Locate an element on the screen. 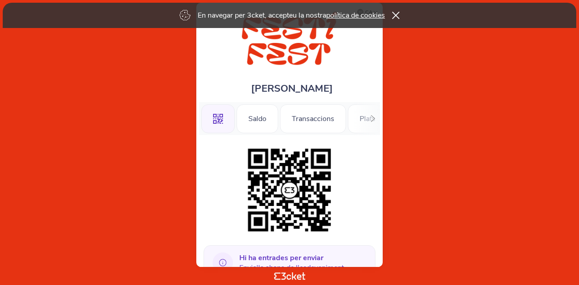 The image size is (579, 285). img: FESTÍ FEST is located at coordinates (290, 40).